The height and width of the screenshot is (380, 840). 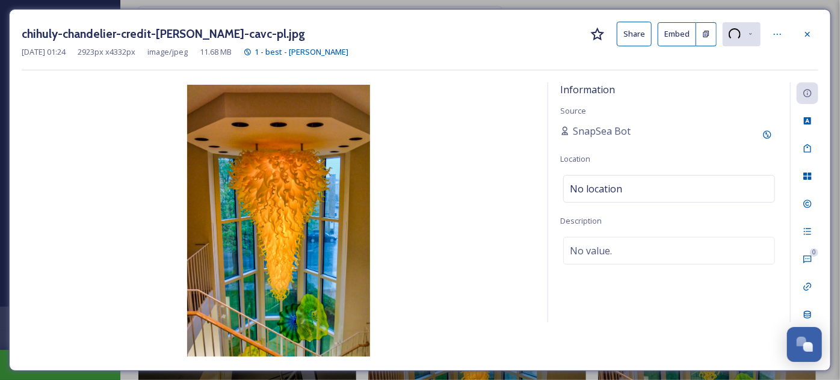 I want to click on span: No value., so click(x=591, y=251).